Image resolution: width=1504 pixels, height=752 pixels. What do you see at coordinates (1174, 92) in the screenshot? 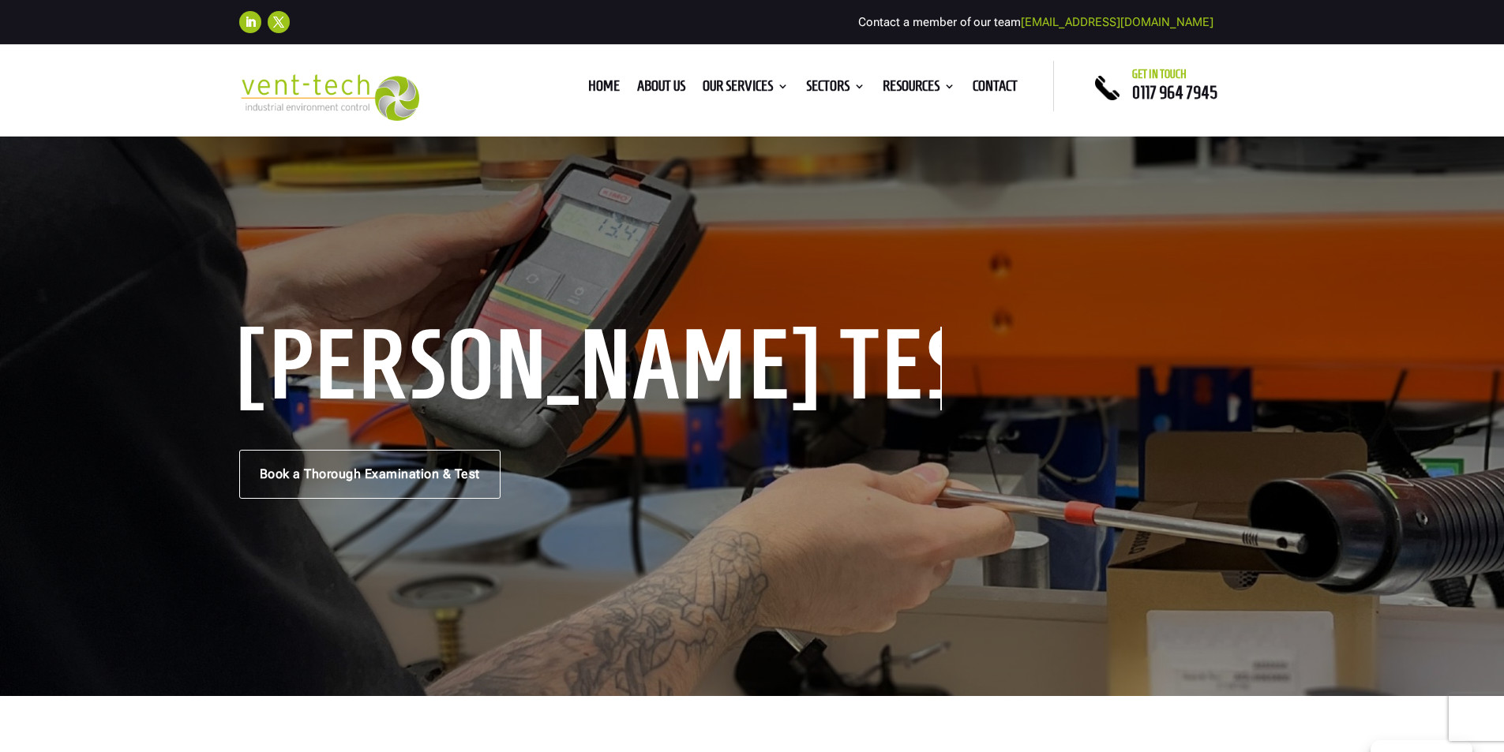
I see `span: 0117 964 7945` at bounding box center [1174, 92].